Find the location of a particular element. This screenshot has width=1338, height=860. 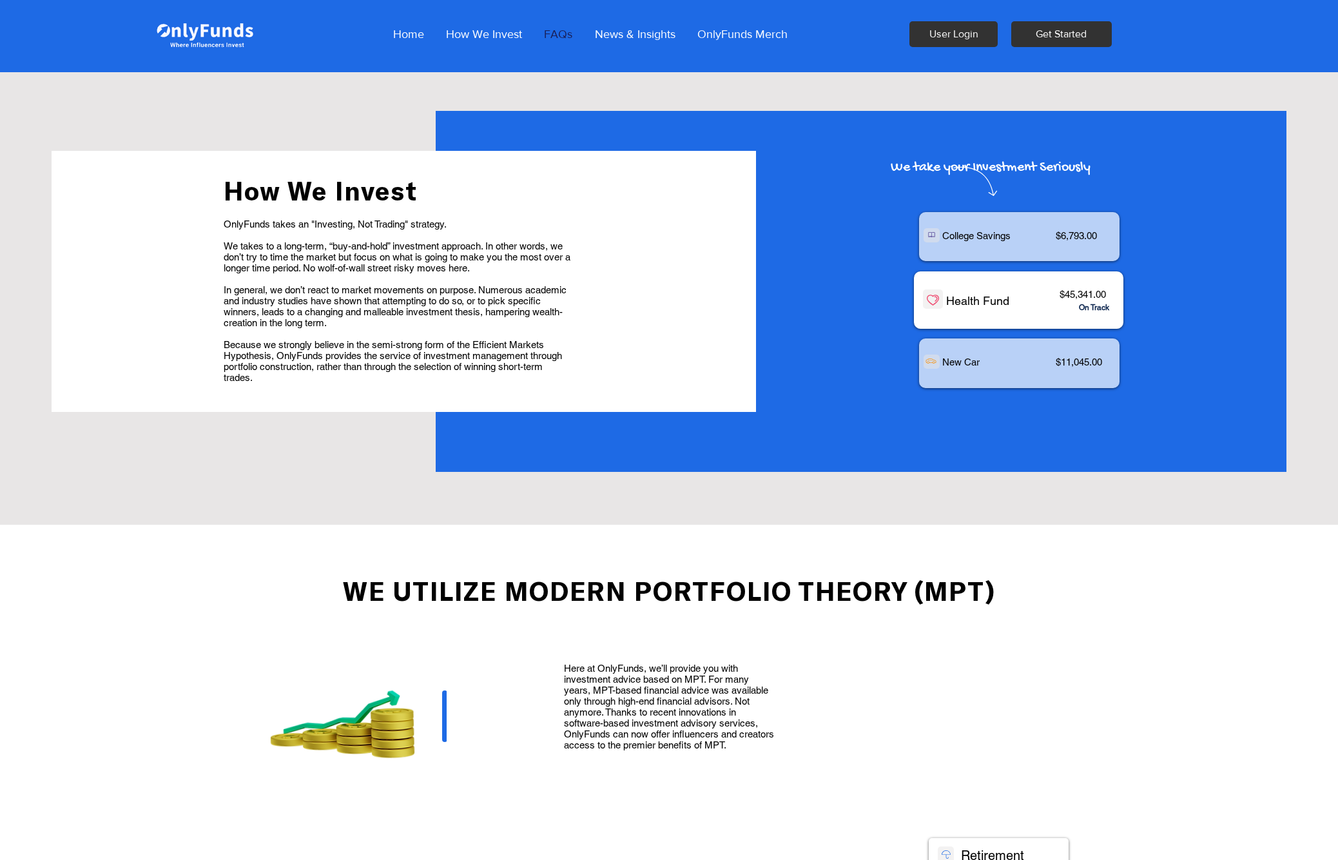

a: Get Started is located at coordinates (1061, 34).